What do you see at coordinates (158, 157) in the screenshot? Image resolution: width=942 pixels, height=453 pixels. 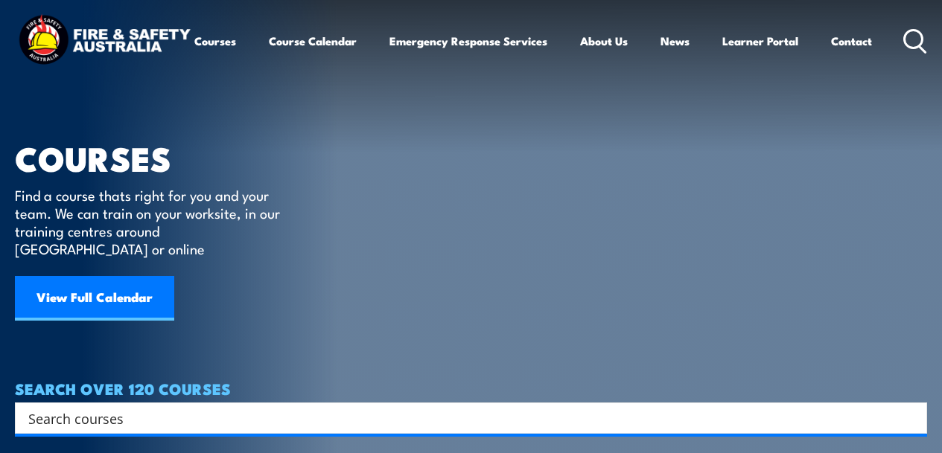 I see `h1: COURSES` at bounding box center [158, 157].